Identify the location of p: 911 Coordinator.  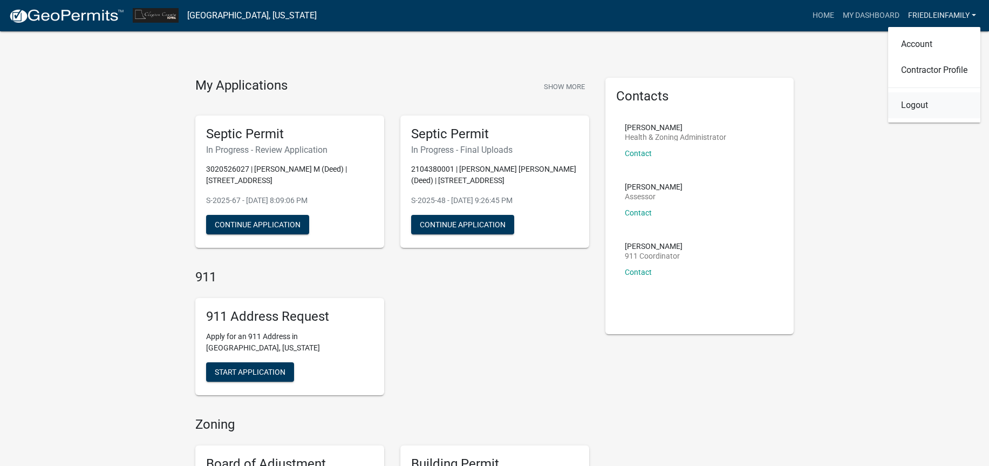
(653, 256).